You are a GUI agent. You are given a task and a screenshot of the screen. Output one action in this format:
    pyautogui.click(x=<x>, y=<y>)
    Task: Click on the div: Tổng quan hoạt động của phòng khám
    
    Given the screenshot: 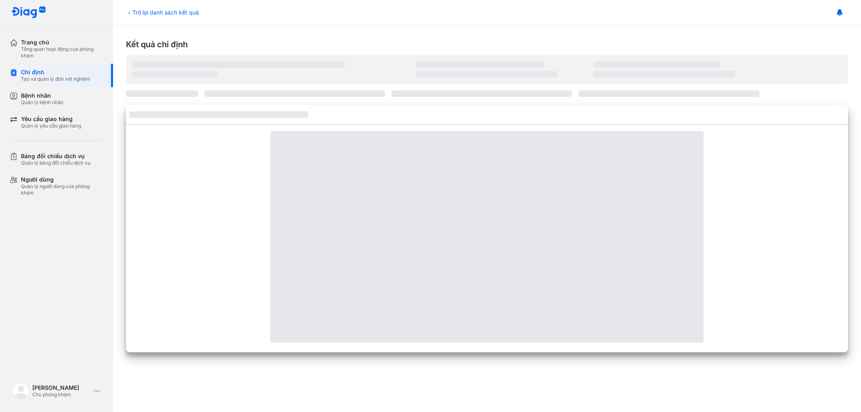 What is the action you would take?
    pyautogui.click(x=62, y=53)
    